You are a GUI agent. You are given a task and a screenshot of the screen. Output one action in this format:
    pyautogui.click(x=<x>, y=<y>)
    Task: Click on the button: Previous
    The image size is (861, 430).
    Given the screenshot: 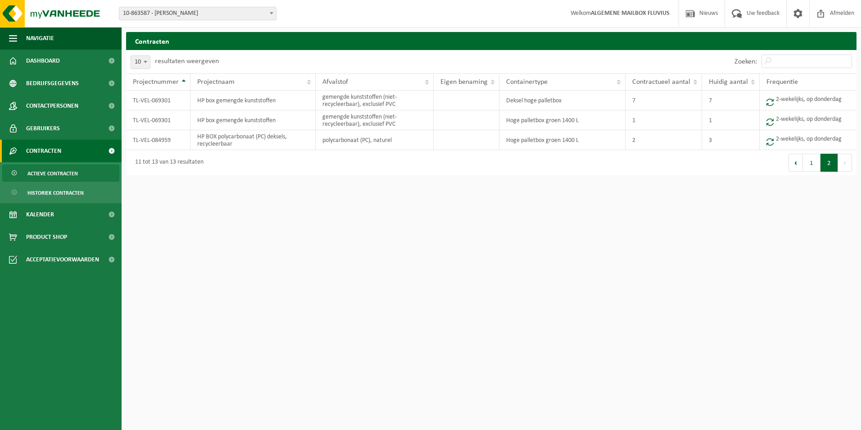 What is the action you would take?
    pyautogui.click(x=796, y=163)
    